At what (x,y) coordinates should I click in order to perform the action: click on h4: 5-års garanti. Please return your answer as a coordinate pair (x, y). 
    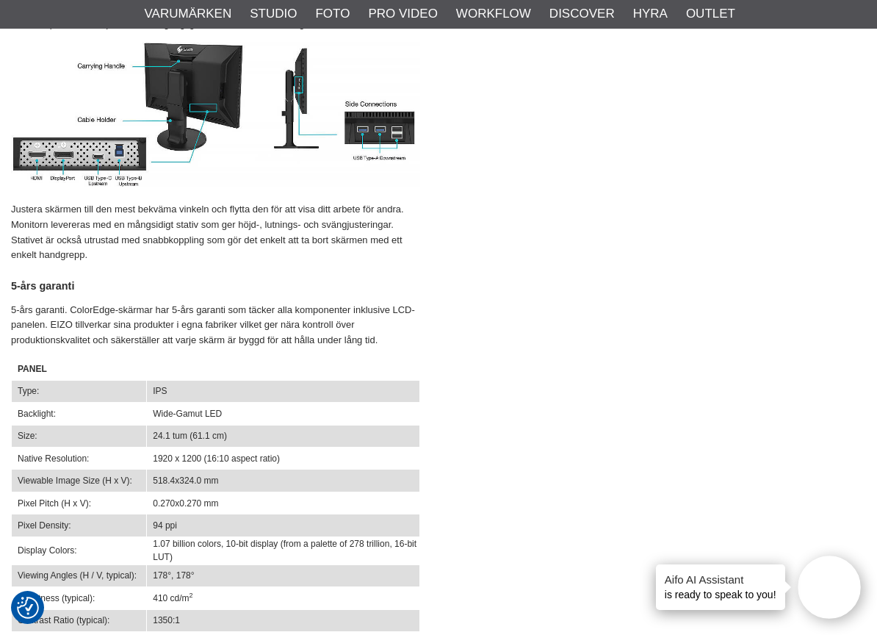
    Looking at the image, I should click on (215, 286).